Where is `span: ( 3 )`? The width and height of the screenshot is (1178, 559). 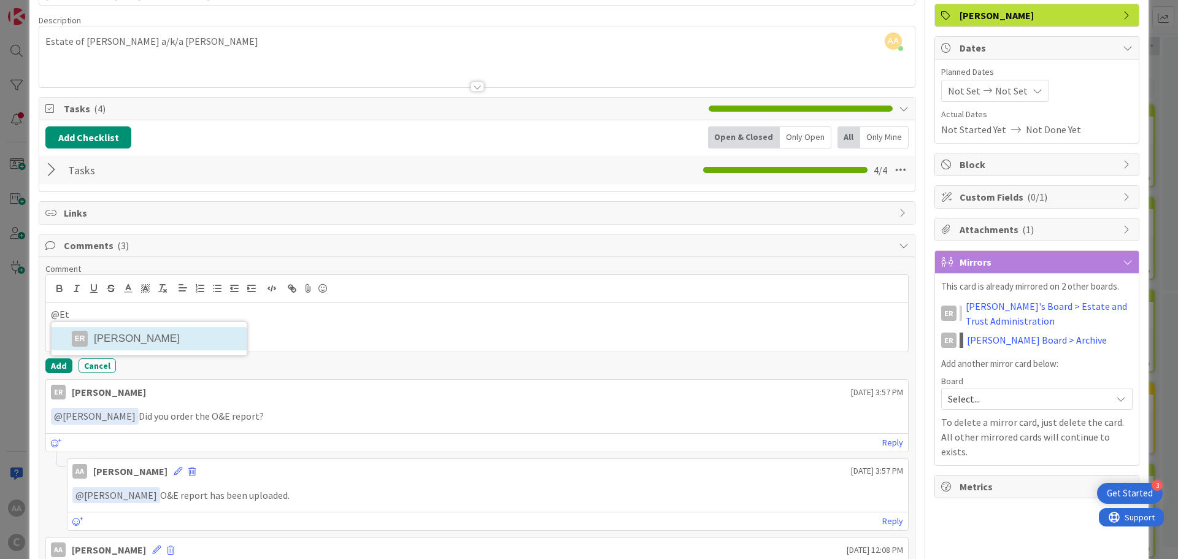 span: ( 3 ) is located at coordinates (123, 245).